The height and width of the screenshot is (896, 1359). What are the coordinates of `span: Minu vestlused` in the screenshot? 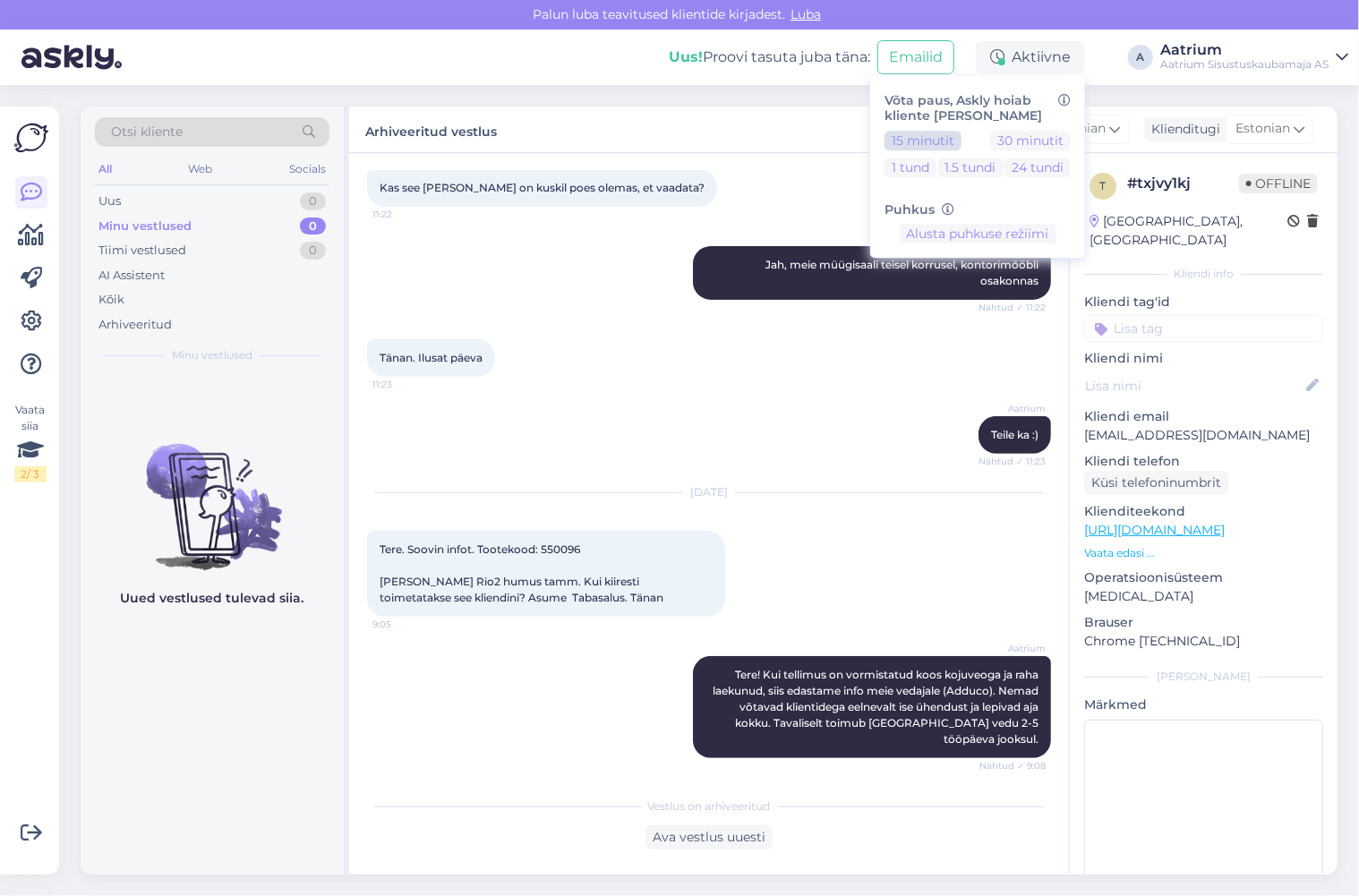 It's located at (212, 356).